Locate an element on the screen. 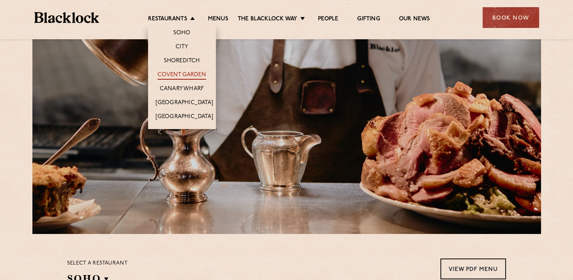 The width and height of the screenshot is (573, 280). a: Canary Wharf is located at coordinates (182, 89).